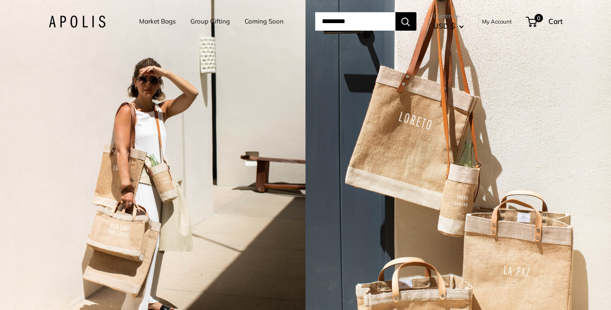 Image resolution: width=611 pixels, height=310 pixels. Describe the element at coordinates (406, 21) in the screenshot. I see `button: Search` at that location.